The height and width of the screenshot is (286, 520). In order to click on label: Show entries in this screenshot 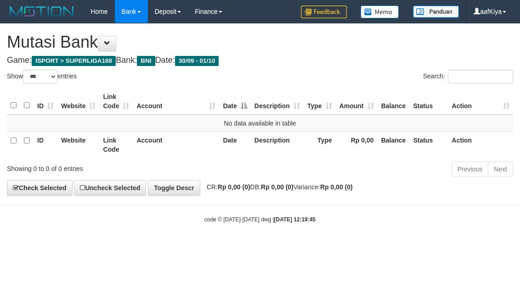, I will do `click(42, 77)`.